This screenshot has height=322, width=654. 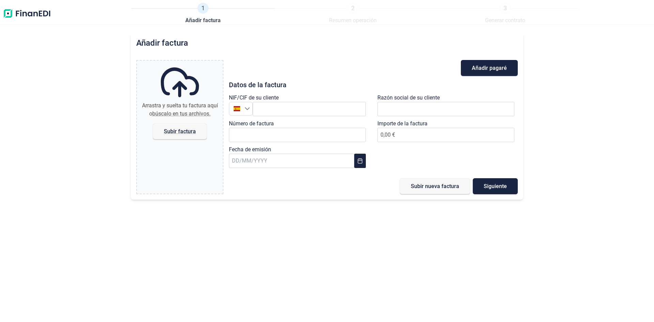 I want to click on label: Fecha de emisión, so click(x=250, y=150).